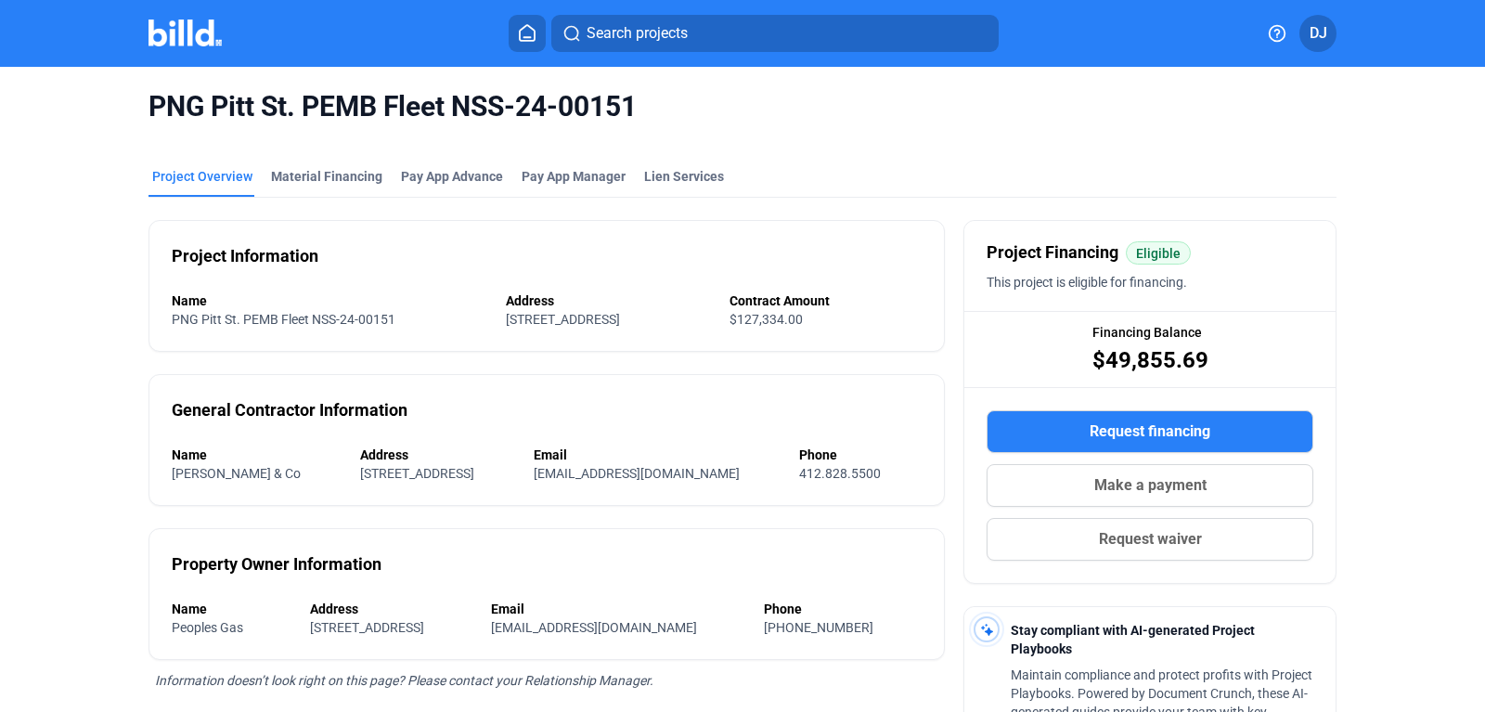 The width and height of the screenshot is (1485, 712). What do you see at coordinates (825, 301) in the screenshot?
I see `div: Contract Amount` at bounding box center [825, 301].